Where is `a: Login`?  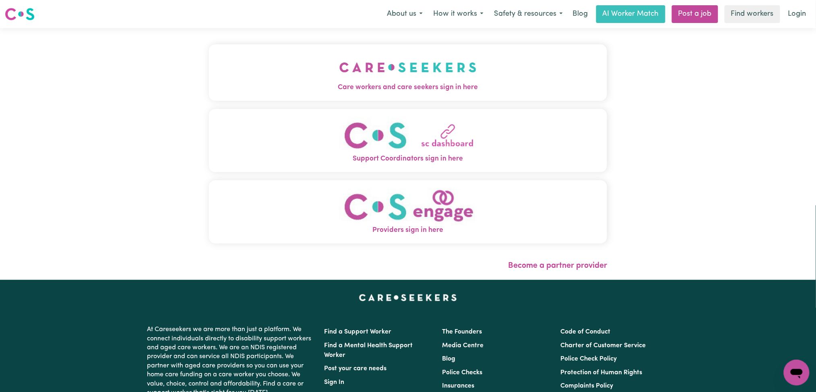 a: Login is located at coordinates (798, 14).